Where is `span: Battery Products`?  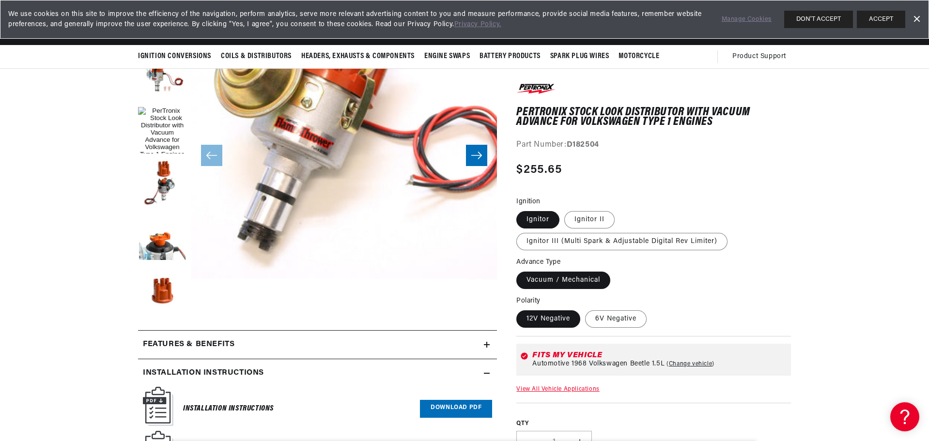 span: Battery Products is located at coordinates (510, 56).